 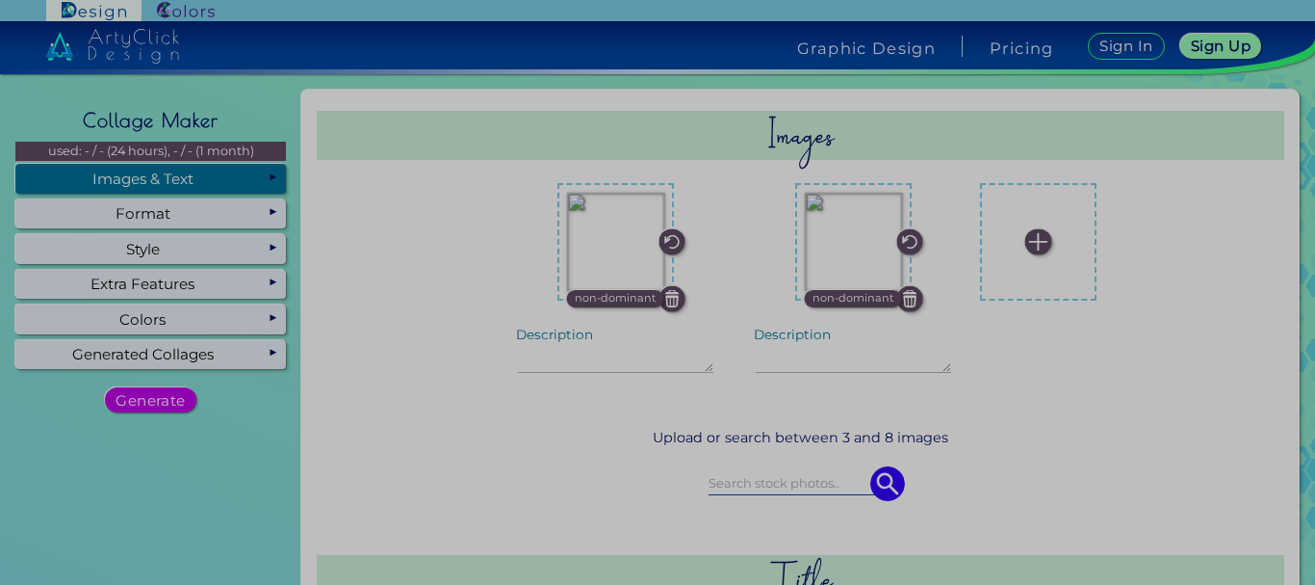 I want to click on h5: Sign Up, so click(x=1221, y=46).